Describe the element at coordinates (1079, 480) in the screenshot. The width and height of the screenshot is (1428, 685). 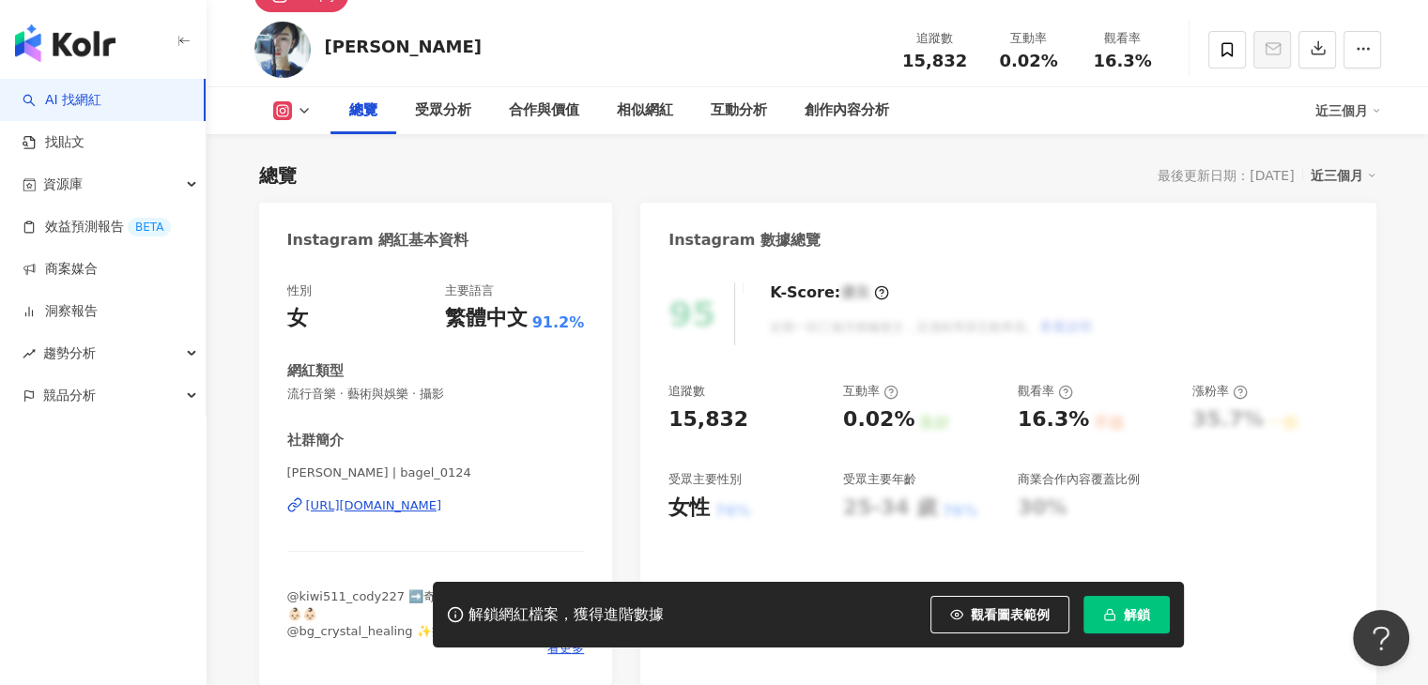
I see `div: 商業合作內容覆蓋比例` at that location.